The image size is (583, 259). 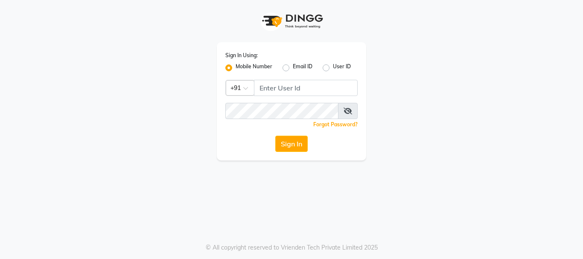 I want to click on button: Sign In, so click(x=292, y=144).